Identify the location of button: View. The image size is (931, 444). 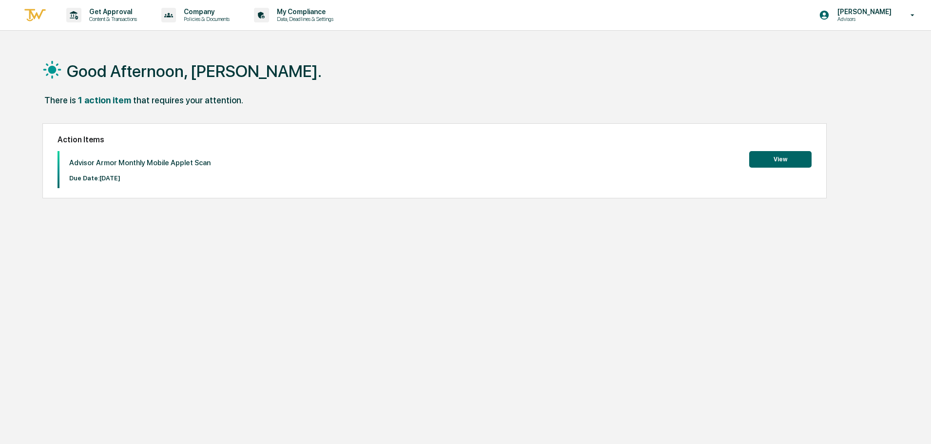
(780, 159).